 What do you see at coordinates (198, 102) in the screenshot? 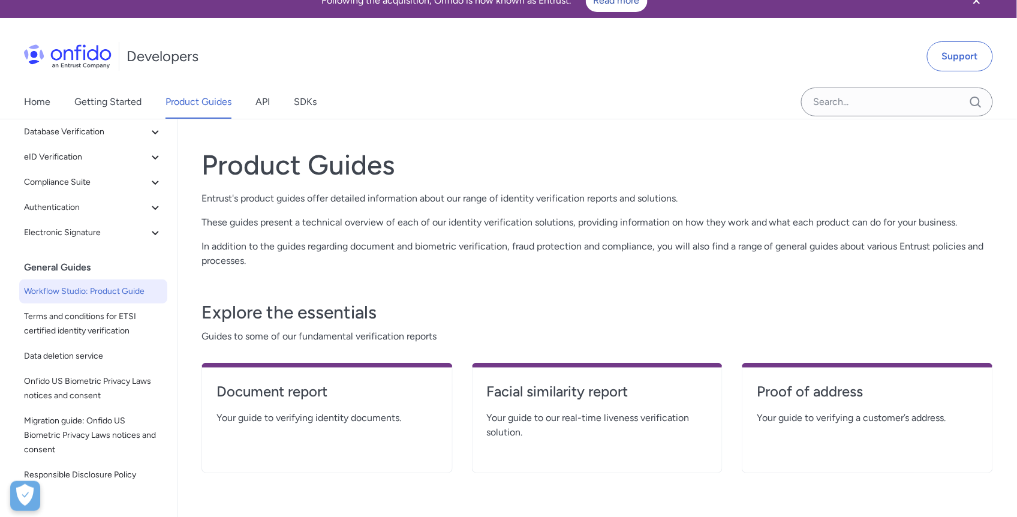
I see `a: Product Guides` at bounding box center [198, 102].